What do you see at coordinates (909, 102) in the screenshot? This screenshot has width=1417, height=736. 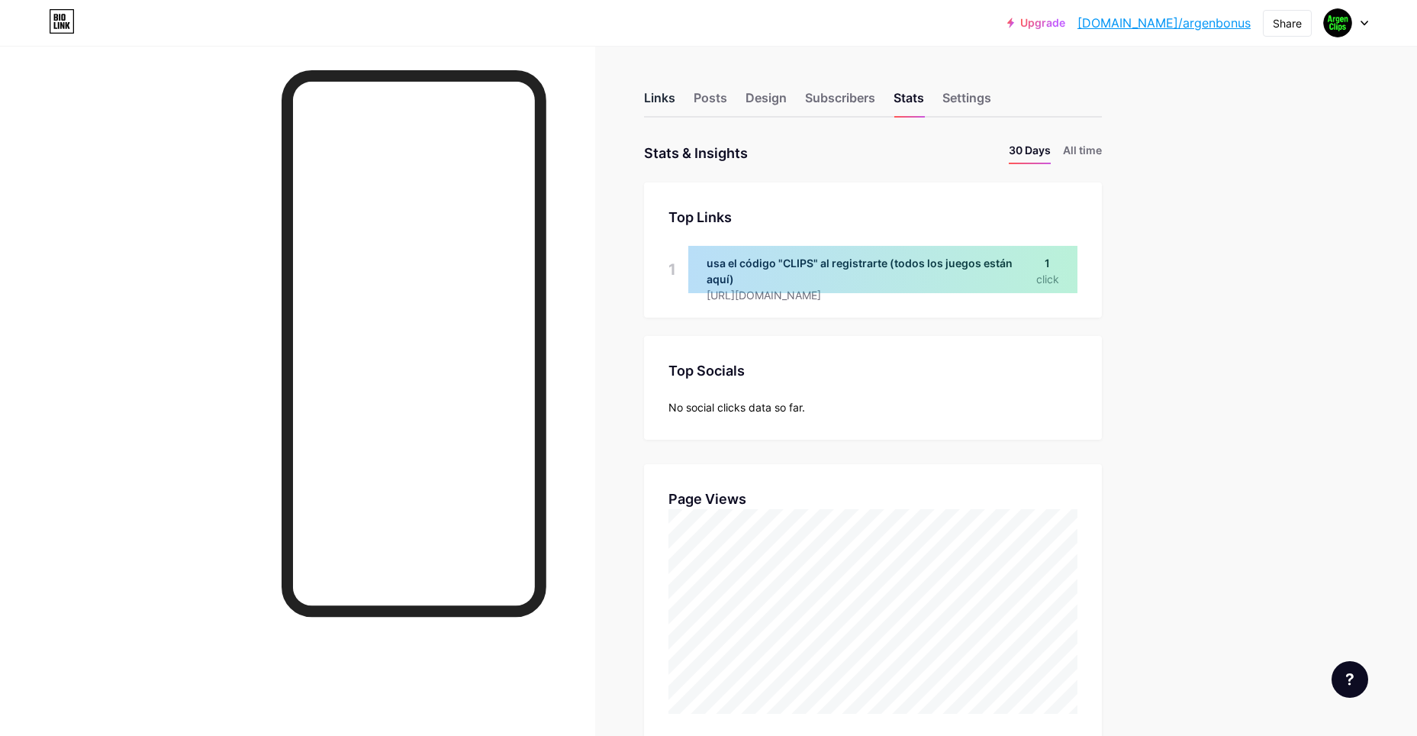 I see `div: Stats` at bounding box center [909, 102].